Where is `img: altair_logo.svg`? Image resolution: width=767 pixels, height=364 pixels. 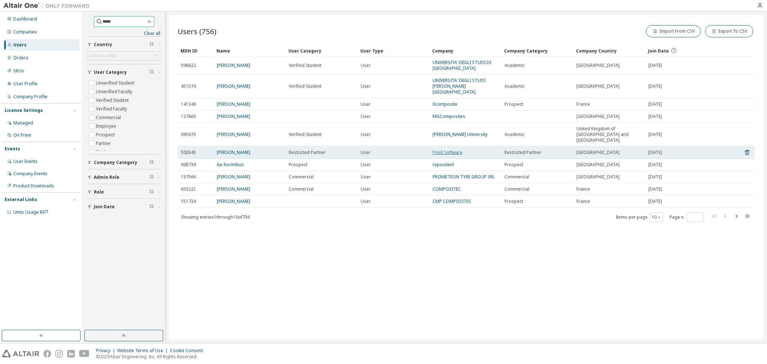 img: altair_logo.svg is located at coordinates (20, 353).